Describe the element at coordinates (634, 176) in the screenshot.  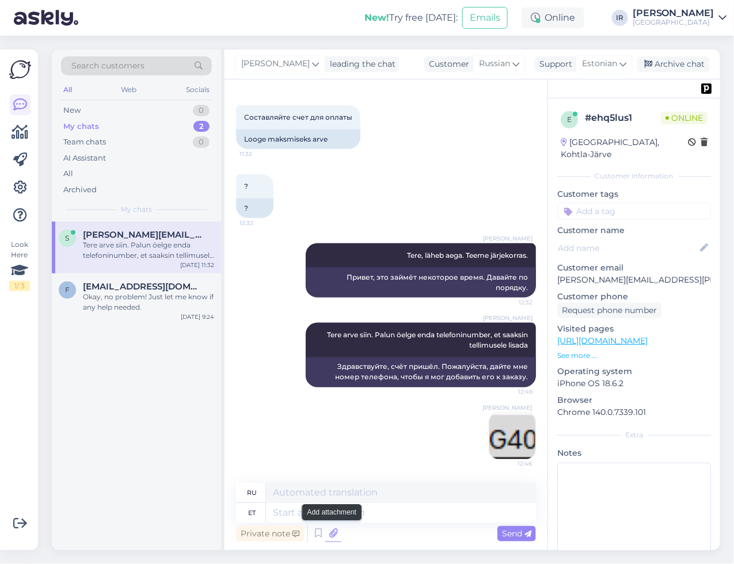
I see `div: Customer information` at that location.